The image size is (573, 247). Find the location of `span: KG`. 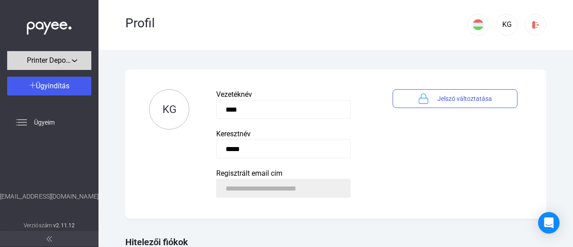

span: KG is located at coordinates (169, 109).